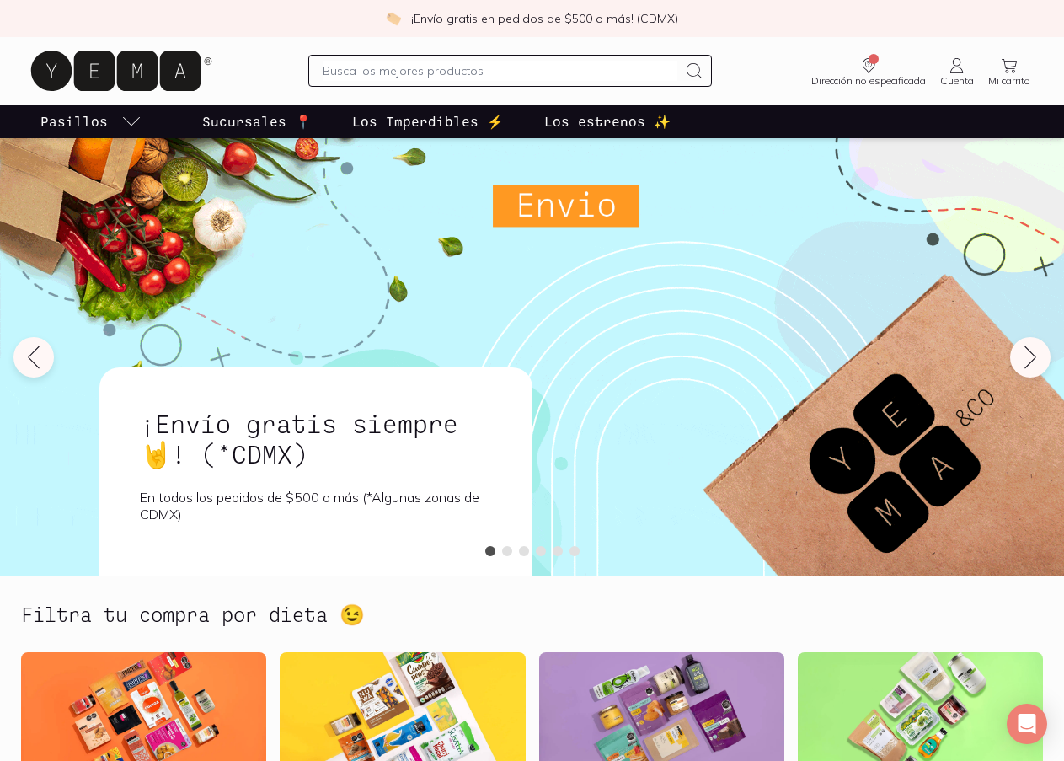 Image resolution: width=1064 pixels, height=761 pixels. I want to click on span: Dirección no especificada, so click(869, 81).